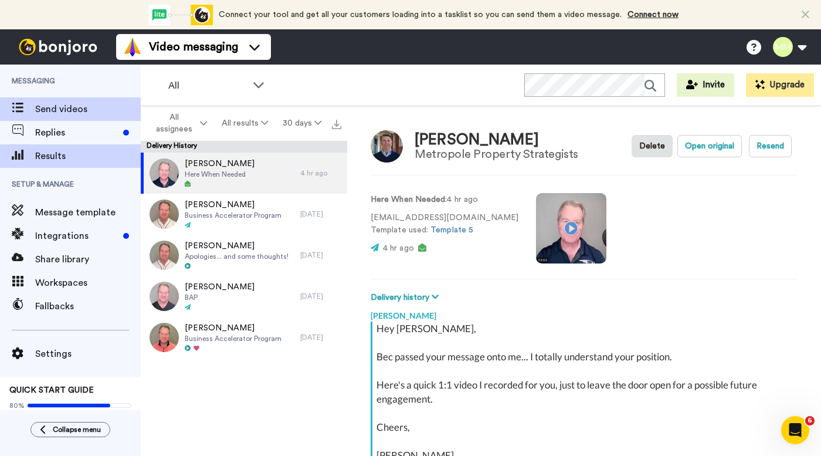  Describe the element at coordinates (179, 123) in the screenshot. I see `button: All assignees` at that location.